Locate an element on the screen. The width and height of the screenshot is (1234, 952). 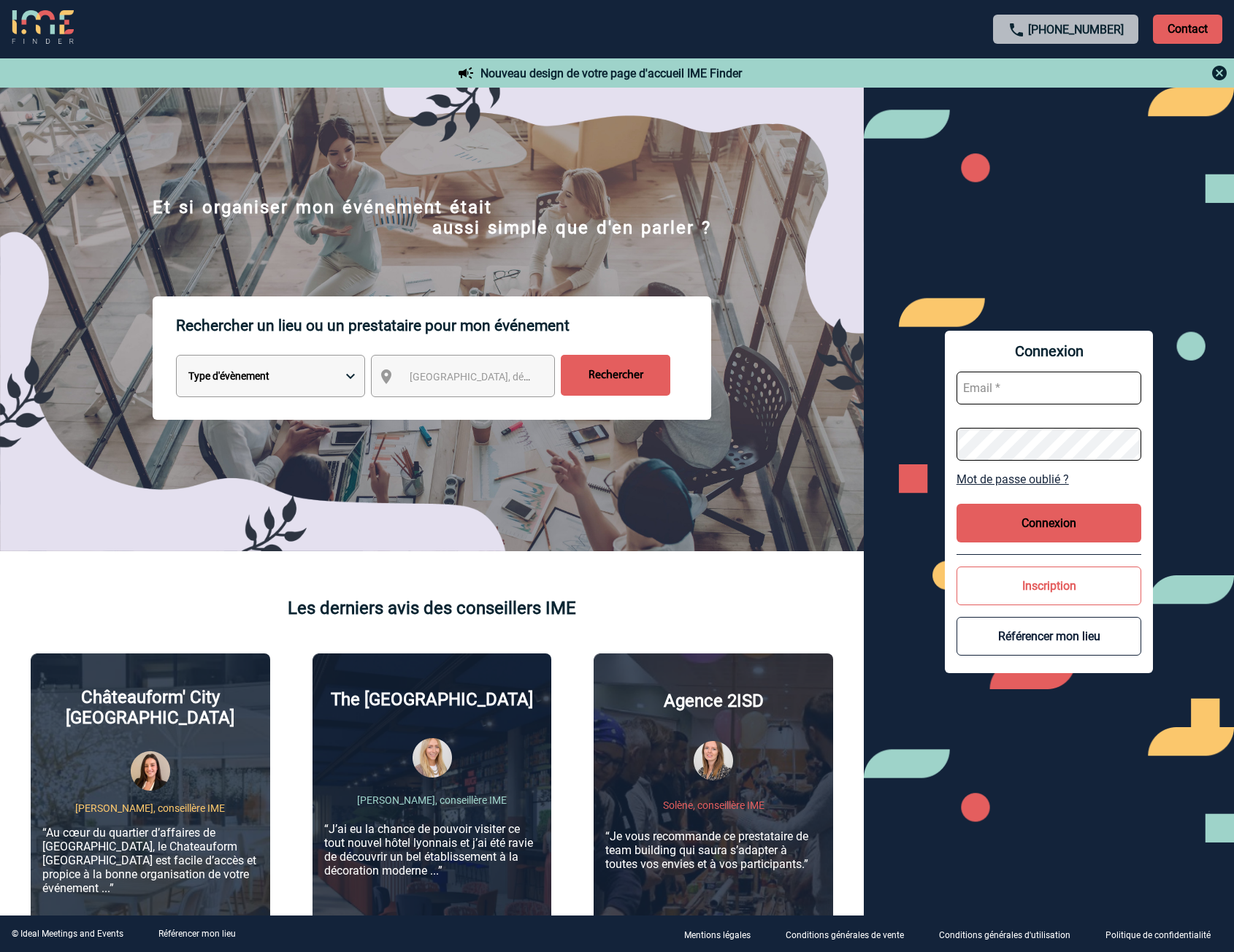
p: Mentions légales is located at coordinates (718, 935).